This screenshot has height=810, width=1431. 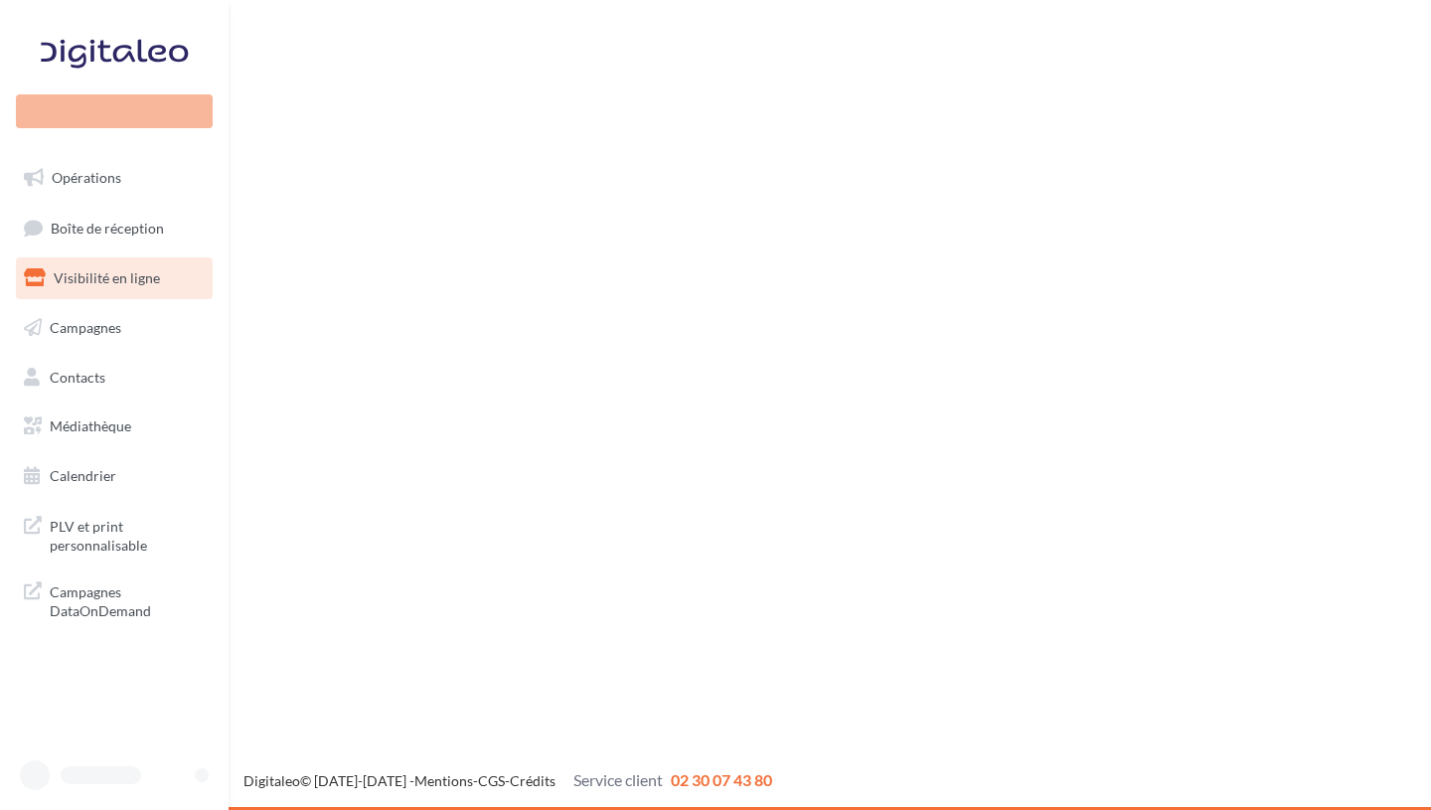 I want to click on span: Opérations, so click(x=86, y=177).